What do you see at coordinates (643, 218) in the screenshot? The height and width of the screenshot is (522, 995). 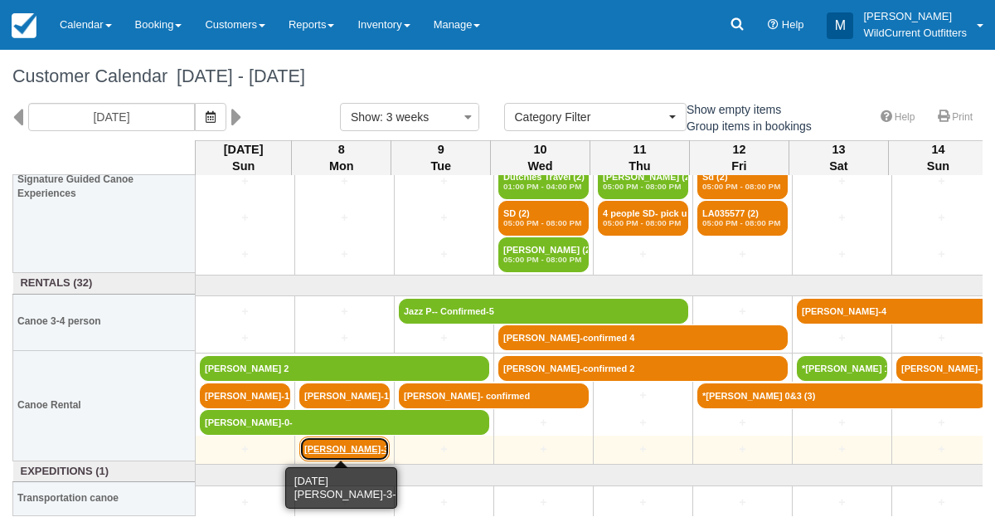 I see `a: 4 people SD- pick up (3)05:00 PM - 08:00 PM` at bounding box center [643, 218].